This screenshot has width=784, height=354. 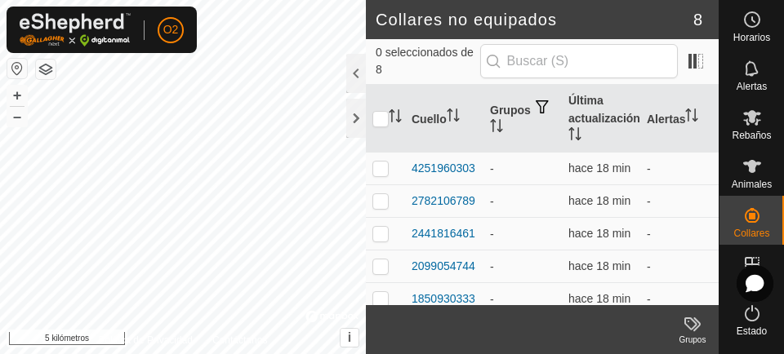 What do you see at coordinates (751, 185) in the screenshot?
I see `font: Animales` at bounding box center [751, 185].